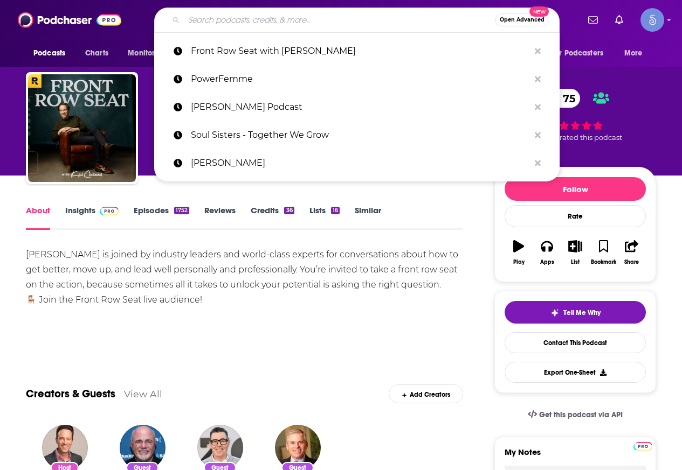  Describe the element at coordinates (652, 20) in the screenshot. I see `span: Logged in as Spiral5-G1` at that location.